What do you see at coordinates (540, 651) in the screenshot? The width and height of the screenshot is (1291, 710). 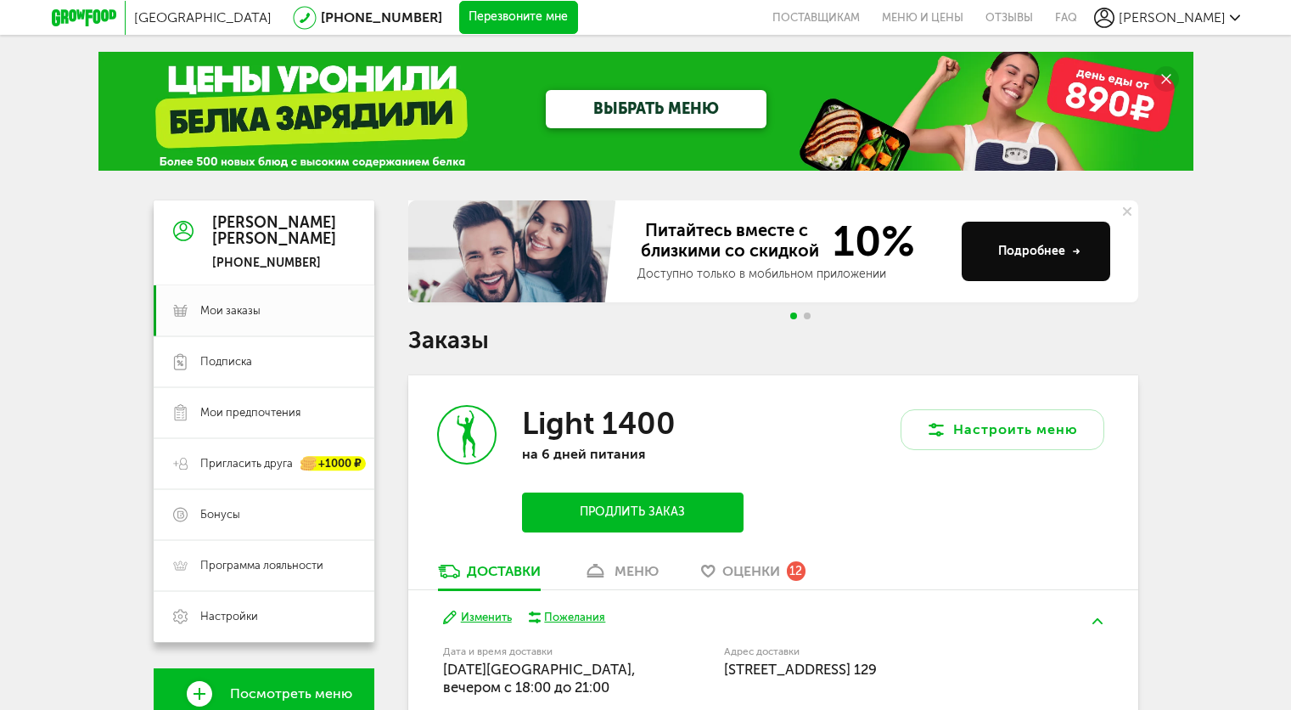 I see `label: Дата и время доставки` at bounding box center [540, 651].